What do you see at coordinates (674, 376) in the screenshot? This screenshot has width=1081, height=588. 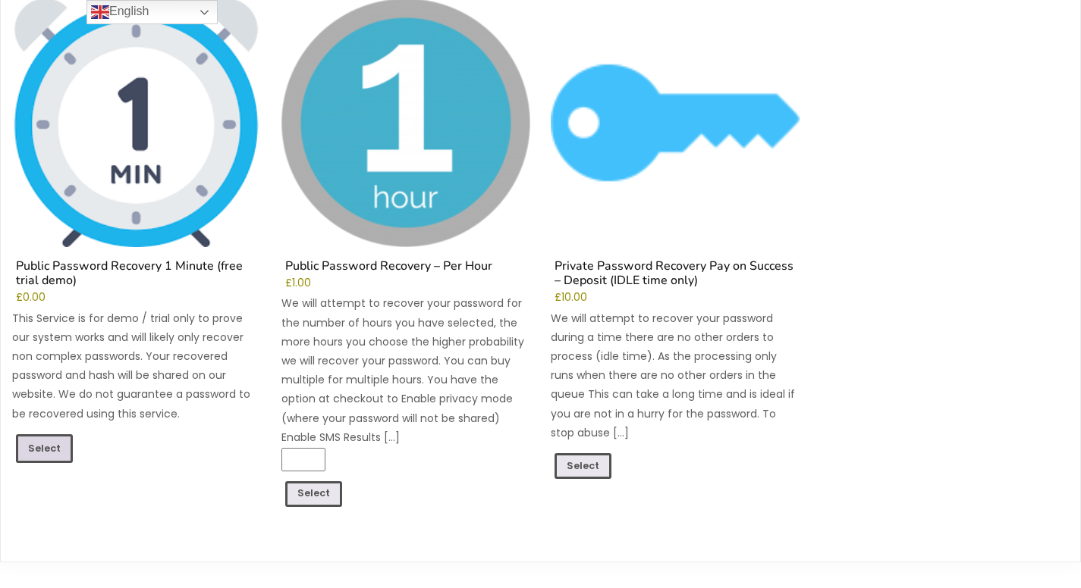 I see `p: We will attempt to recover your password during a time there are no other orders to process (idle...` at bounding box center [674, 376].